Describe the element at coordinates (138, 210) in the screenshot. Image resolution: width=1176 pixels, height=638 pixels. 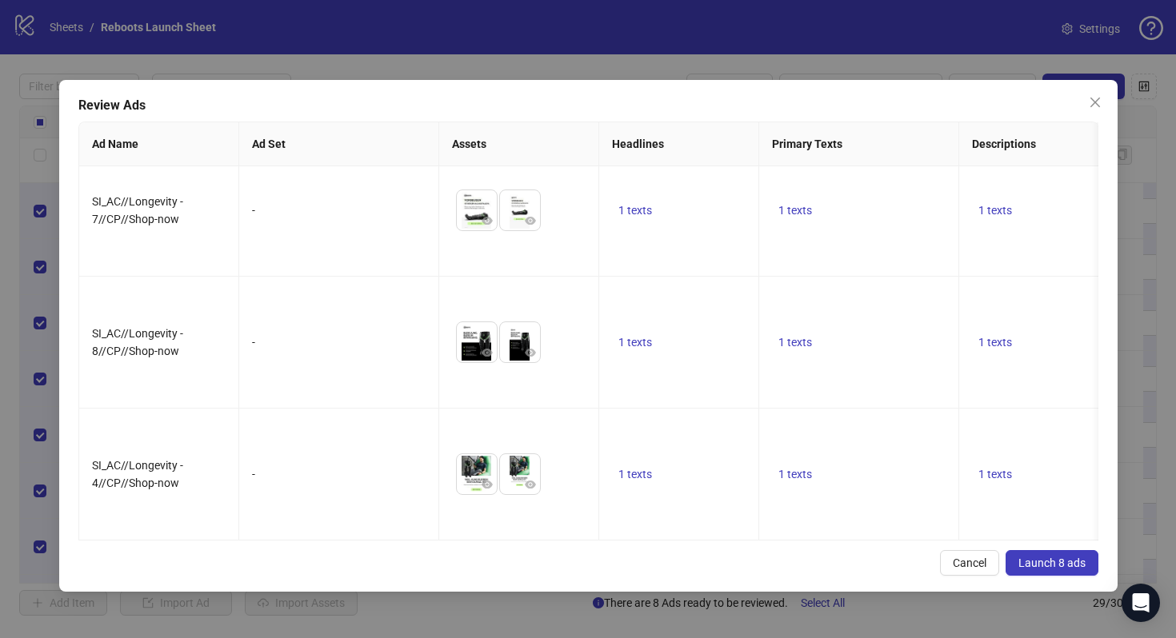
I see `span: SI_AC//Longevity - 7//CP//Shop-now` at that location.